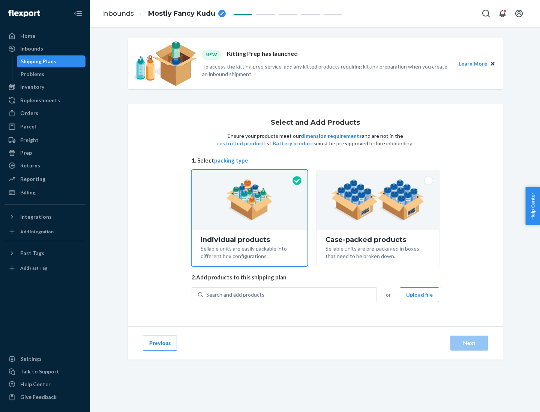 This screenshot has width=540, height=412. I want to click on span: 2. Add products to this shipping plan, so click(315, 277).